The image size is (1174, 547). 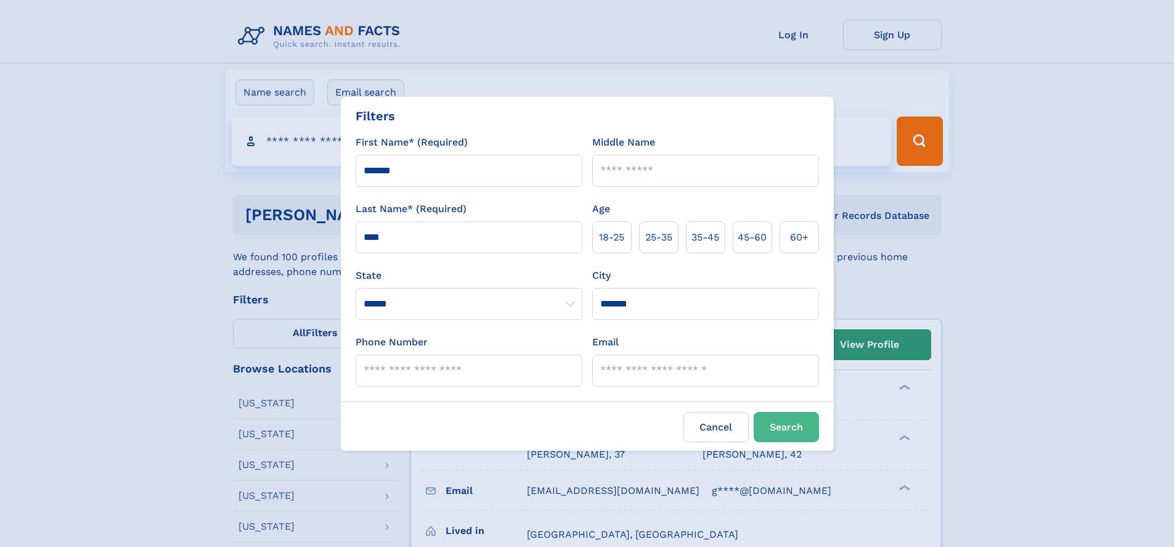 I want to click on label: City, so click(x=602, y=276).